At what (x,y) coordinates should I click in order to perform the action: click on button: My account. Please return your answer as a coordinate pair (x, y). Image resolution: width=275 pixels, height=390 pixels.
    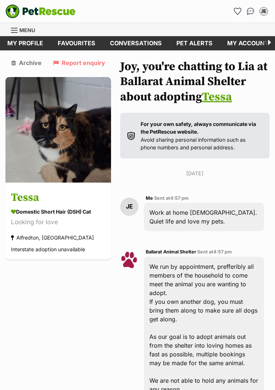
    Looking at the image, I should click on (264, 11).